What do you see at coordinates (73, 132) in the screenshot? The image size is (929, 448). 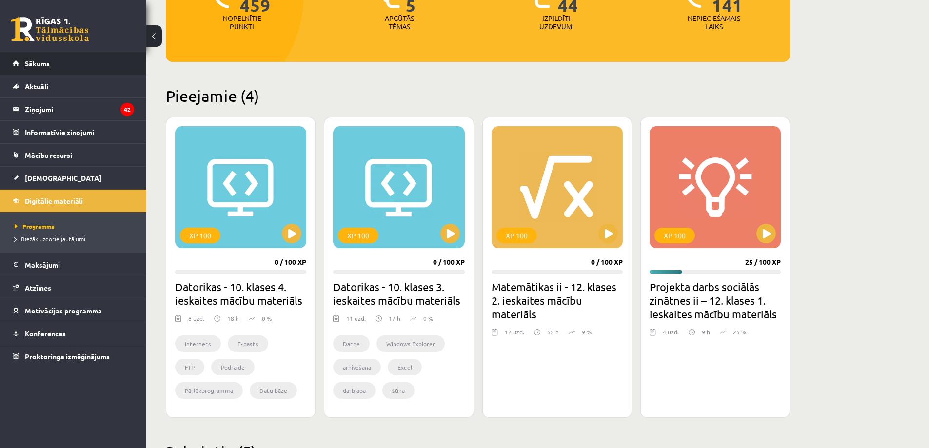 I see `a: Informatīvie ziņojumi` at bounding box center [73, 132].